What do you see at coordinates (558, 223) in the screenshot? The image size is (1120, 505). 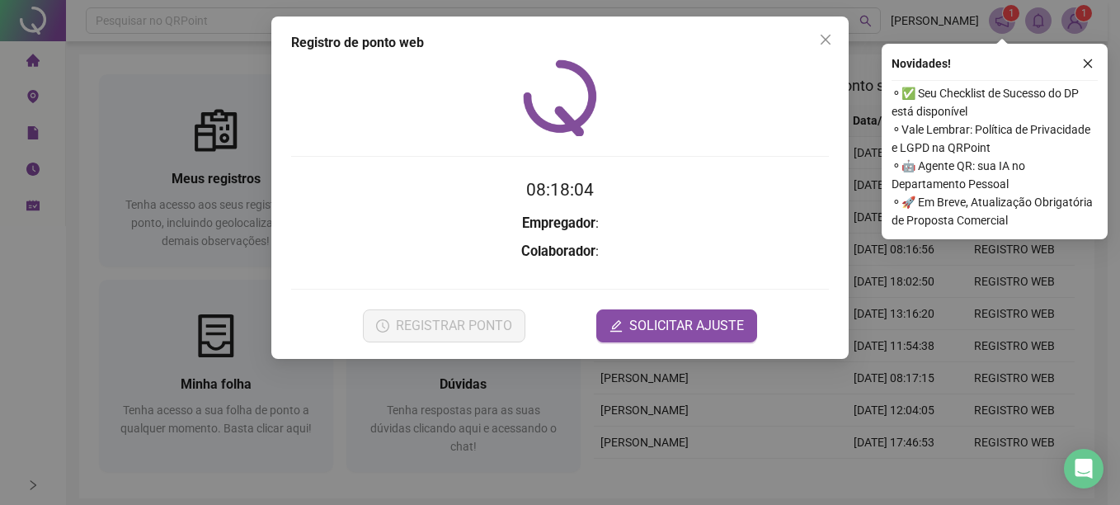 I see `strong: Empregador` at bounding box center [558, 223].